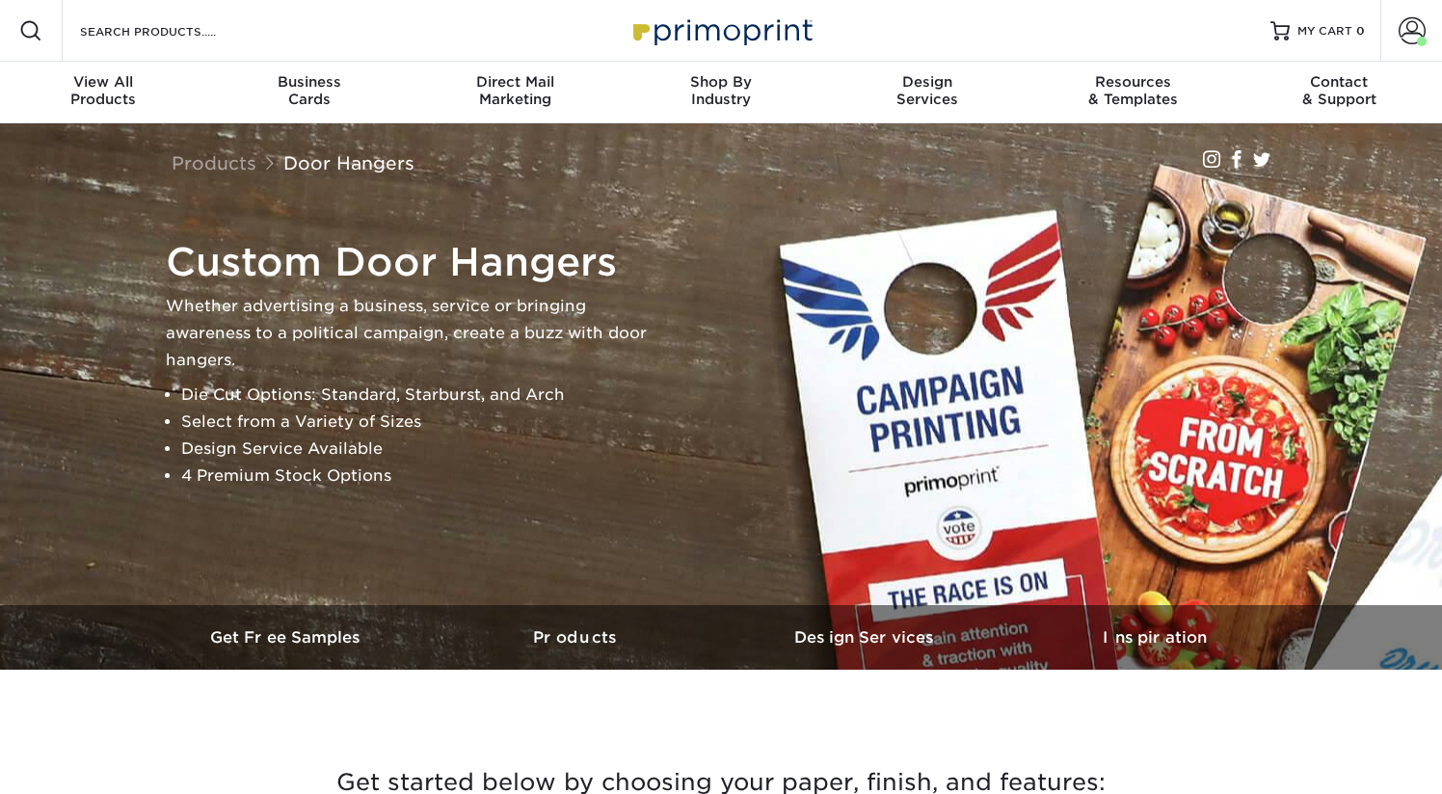  I want to click on span: Resources, so click(1134, 82).